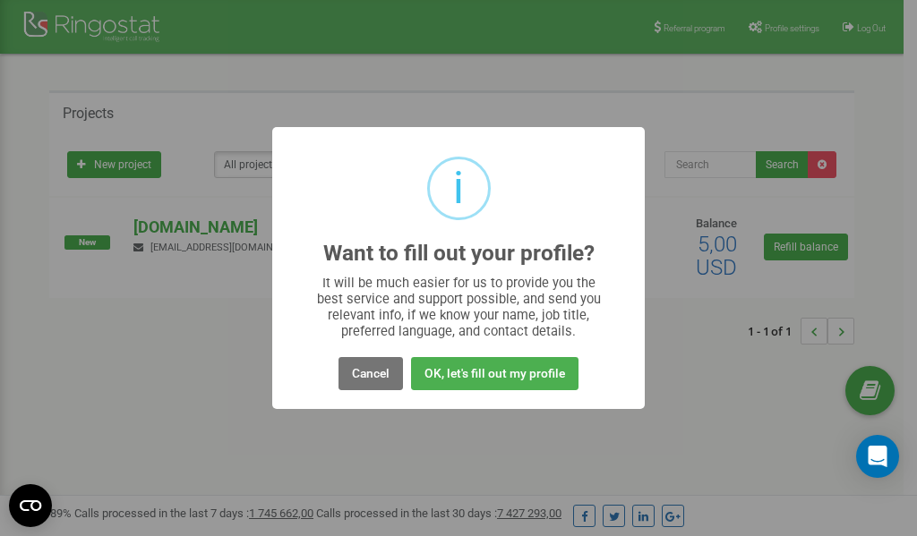 This screenshot has width=917, height=536. What do you see at coordinates (877, 457) in the screenshot?
I see `div: Open Intercom Messenger` at bounding box center [877, 457].